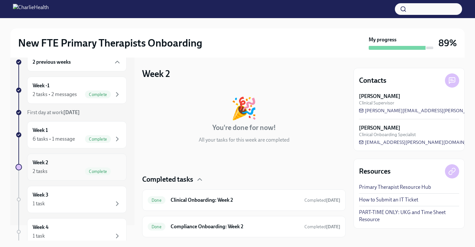  I want to click on span: Clinical Supervisor, so click(377, 103).